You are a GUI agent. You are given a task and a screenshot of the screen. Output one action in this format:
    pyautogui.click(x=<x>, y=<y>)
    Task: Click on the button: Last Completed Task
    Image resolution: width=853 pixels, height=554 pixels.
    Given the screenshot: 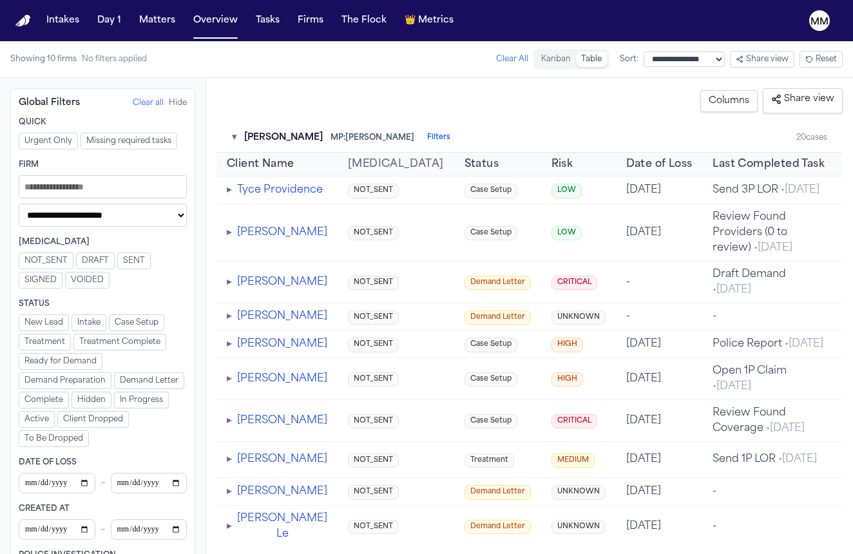 What is the action you would take?
    pyautogui.click(x=769, y=164)
    